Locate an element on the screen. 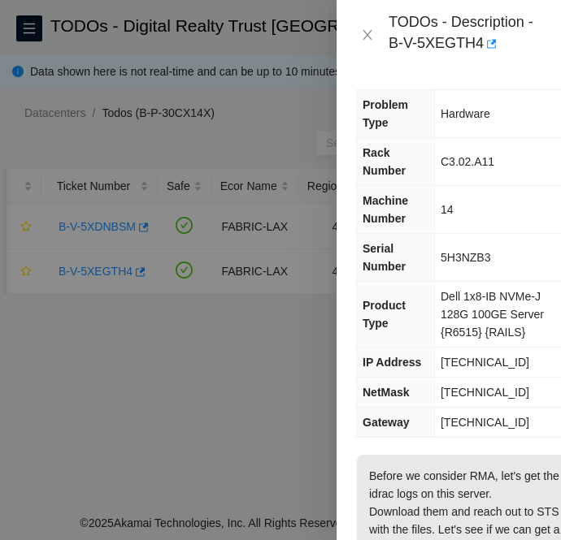 The height and width of the screenshot is (540, 561). span: Serial Number is located at coordinates (384, 258).